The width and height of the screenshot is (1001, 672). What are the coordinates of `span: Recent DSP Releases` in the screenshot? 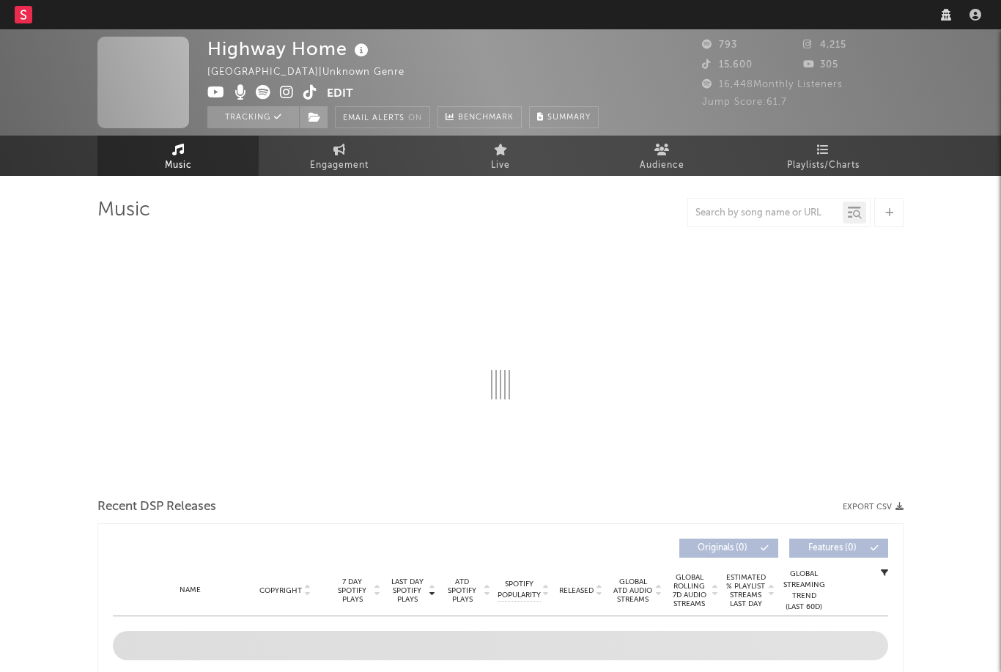 It's located at (157, 507).